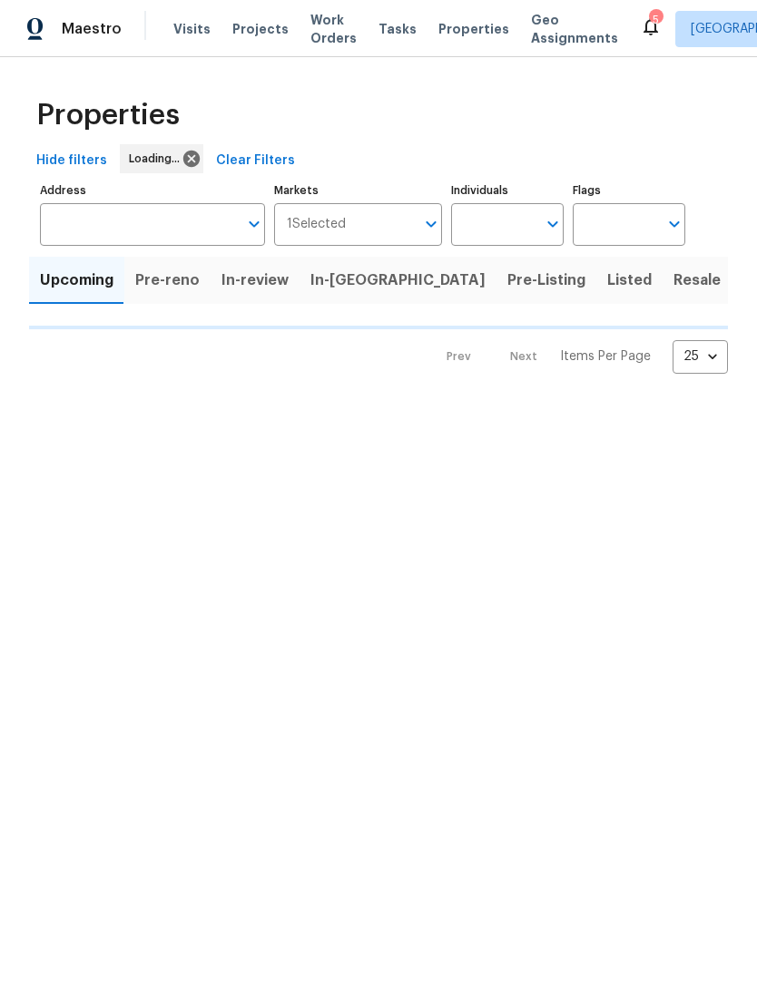 This screenshot has width=757, height=986. I want to click on label: Markets, so click(358, 191).